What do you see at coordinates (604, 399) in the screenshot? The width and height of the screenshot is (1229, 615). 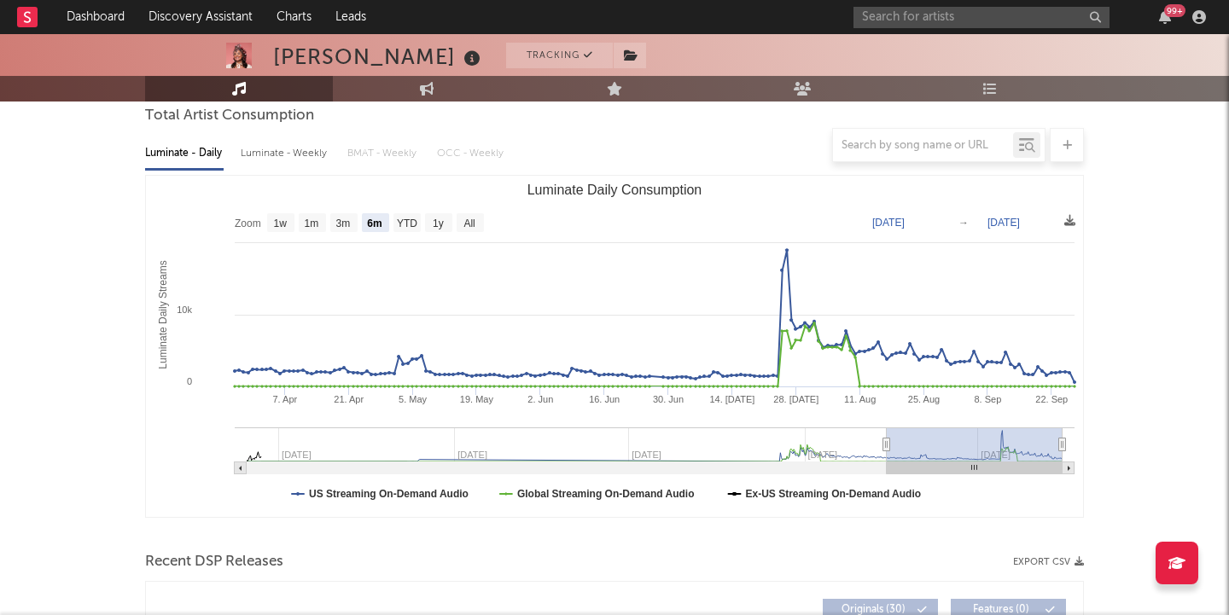 I see `text: 16. Jun` at bounding box center [604, 399].